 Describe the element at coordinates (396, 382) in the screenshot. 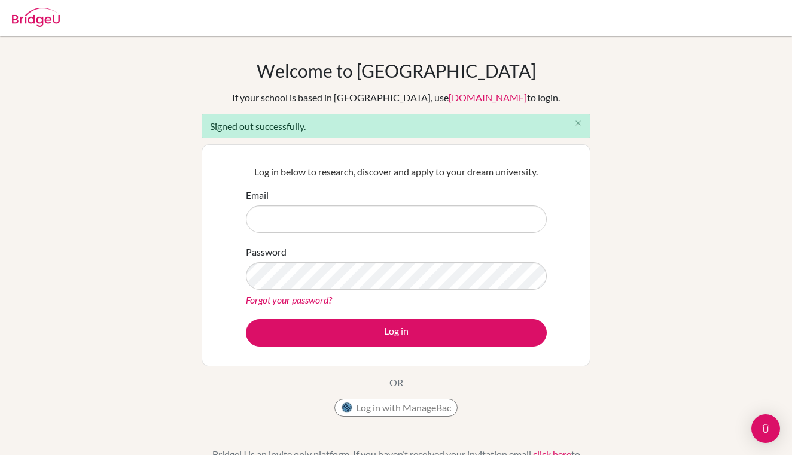

I see `p: OR` at that location.